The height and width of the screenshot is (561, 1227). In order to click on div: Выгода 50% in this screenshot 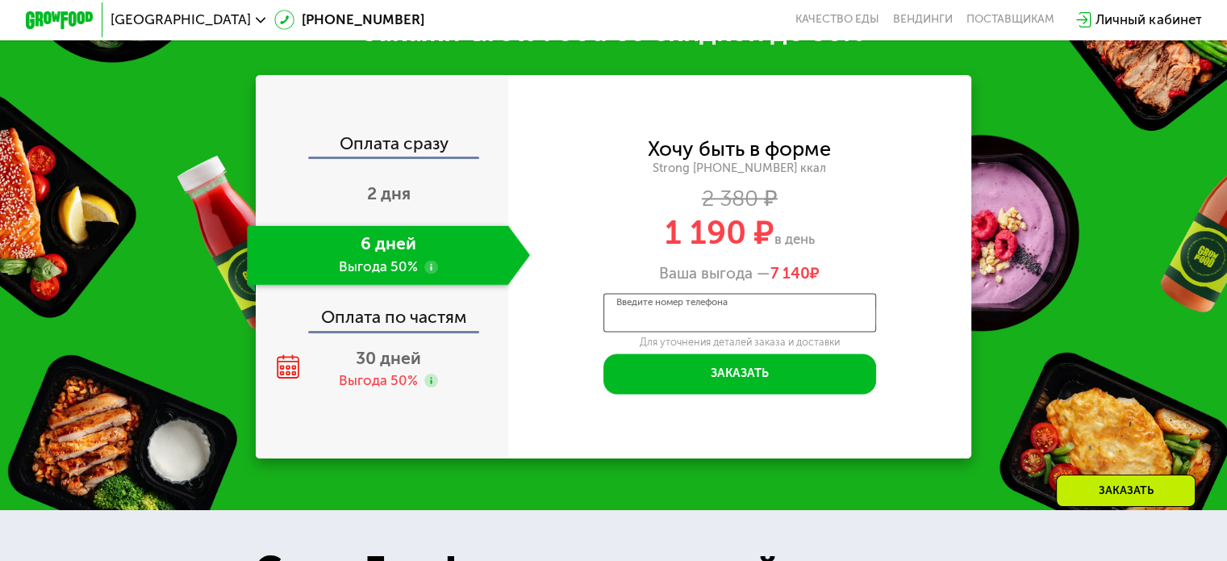, I will do `click(378, 380)`.